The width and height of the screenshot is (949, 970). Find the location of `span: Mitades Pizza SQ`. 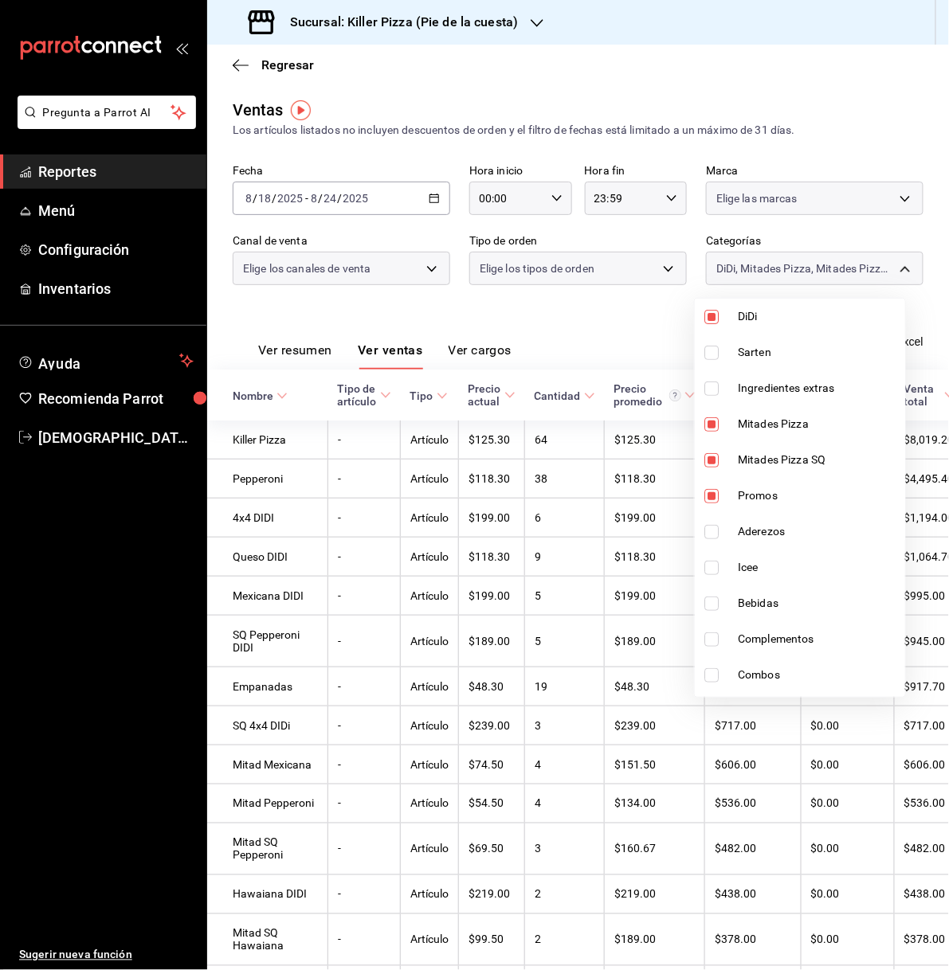

span: Mitades Pizza SQ is located at coordinates (818, 460).